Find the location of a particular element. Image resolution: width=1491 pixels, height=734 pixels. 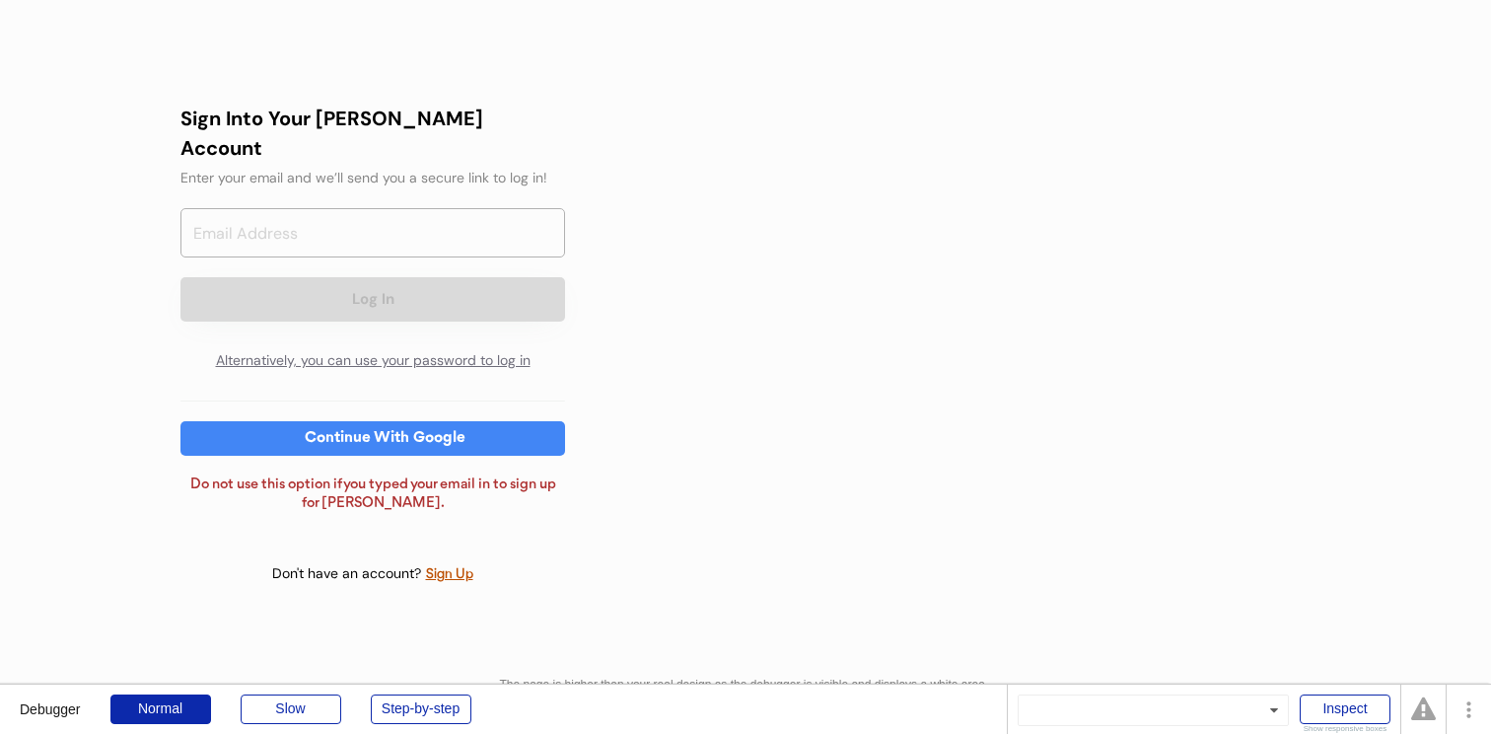

div: Alternatively, you can use your password to log in is located at coordinates (373, 361).